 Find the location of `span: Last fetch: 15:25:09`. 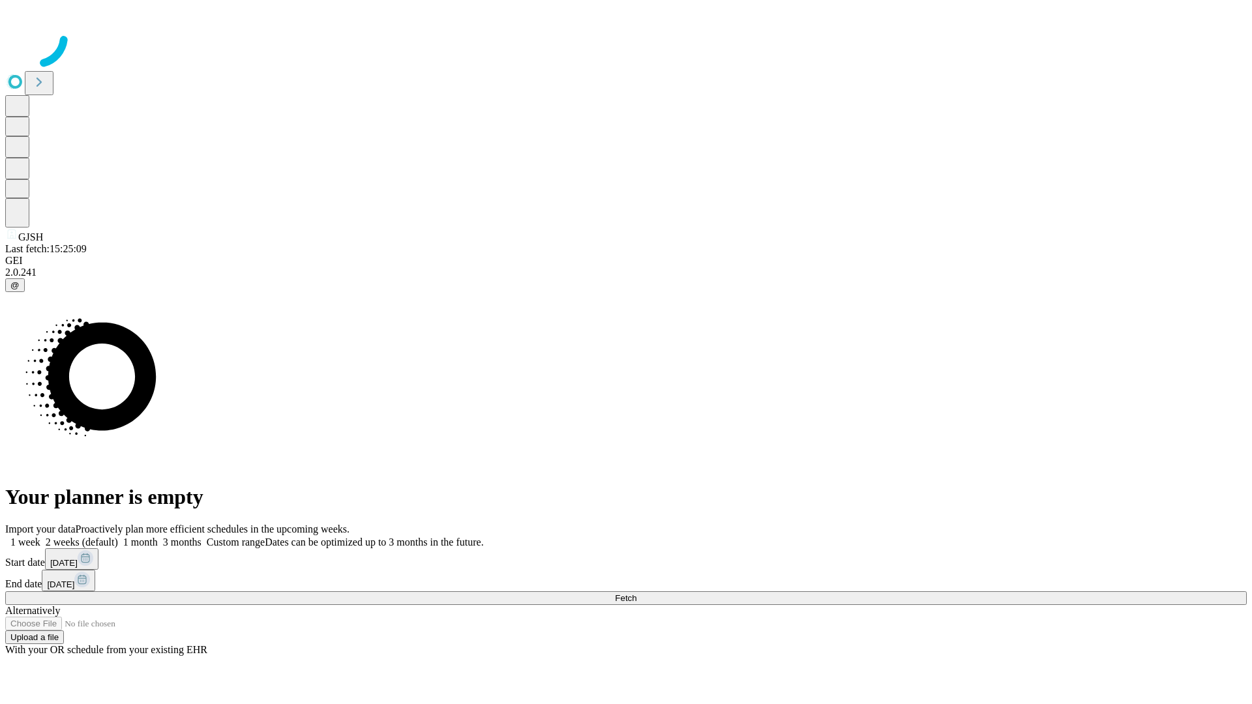

span: Last fetch: 15:25:09 is located at coordinates (46, 248).